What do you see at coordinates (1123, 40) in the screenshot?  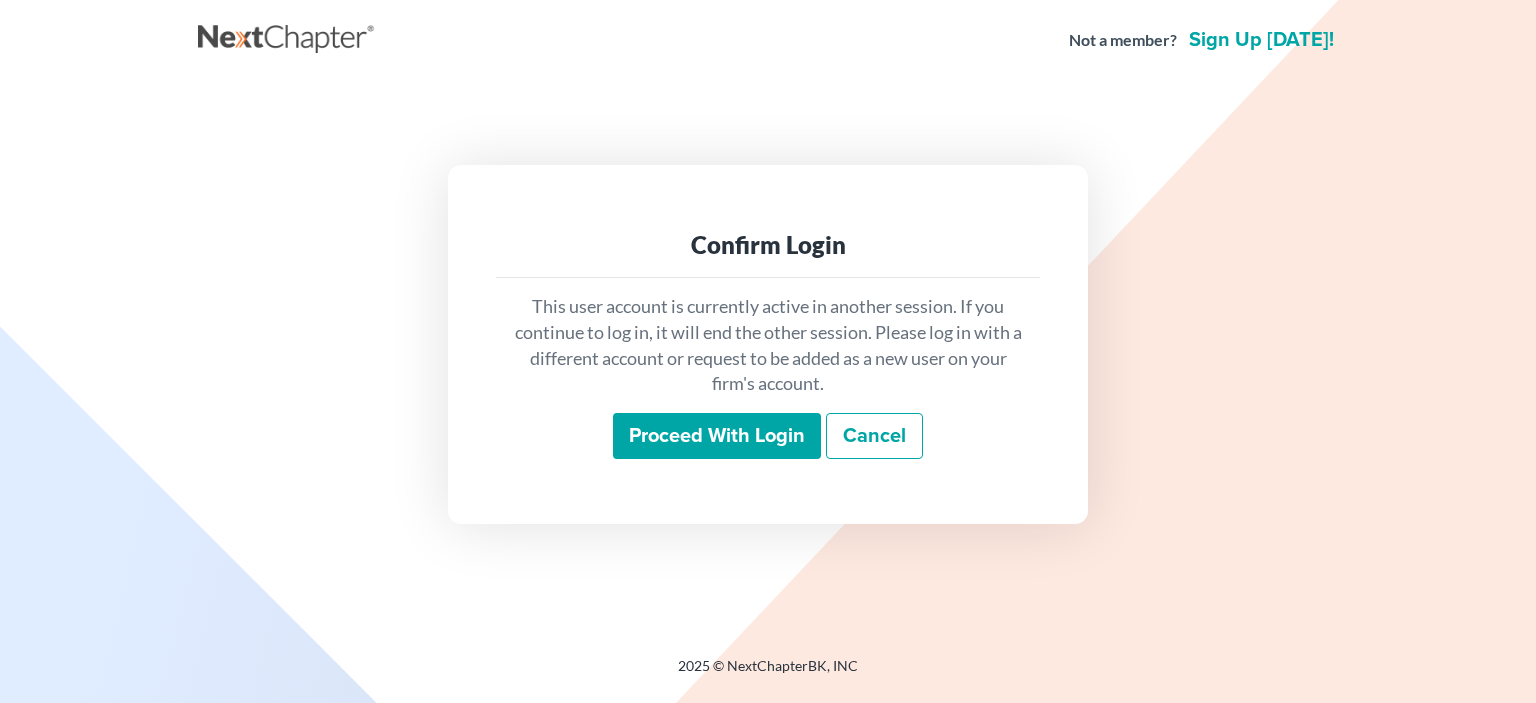 I see `strong: Not a member?` at bounding box center [1123, 40].